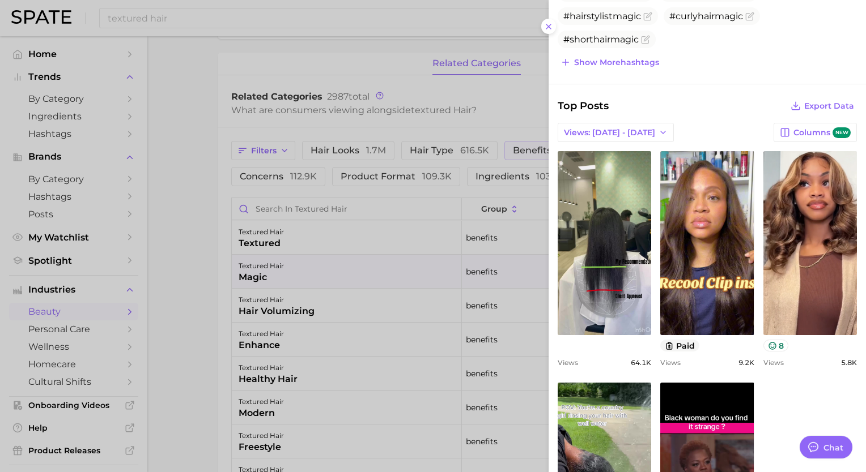 Image resolution: width=866 pixels, height=472 pixels. I want to click on button: Export Data, so click(822, 106).